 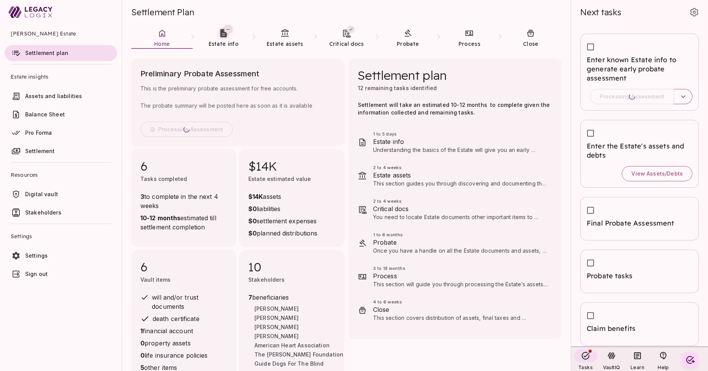 What do you see at coordinates (279, 178) in the screenshot?
I see `span: Estate estimated value` at bounding box center [279, 178].